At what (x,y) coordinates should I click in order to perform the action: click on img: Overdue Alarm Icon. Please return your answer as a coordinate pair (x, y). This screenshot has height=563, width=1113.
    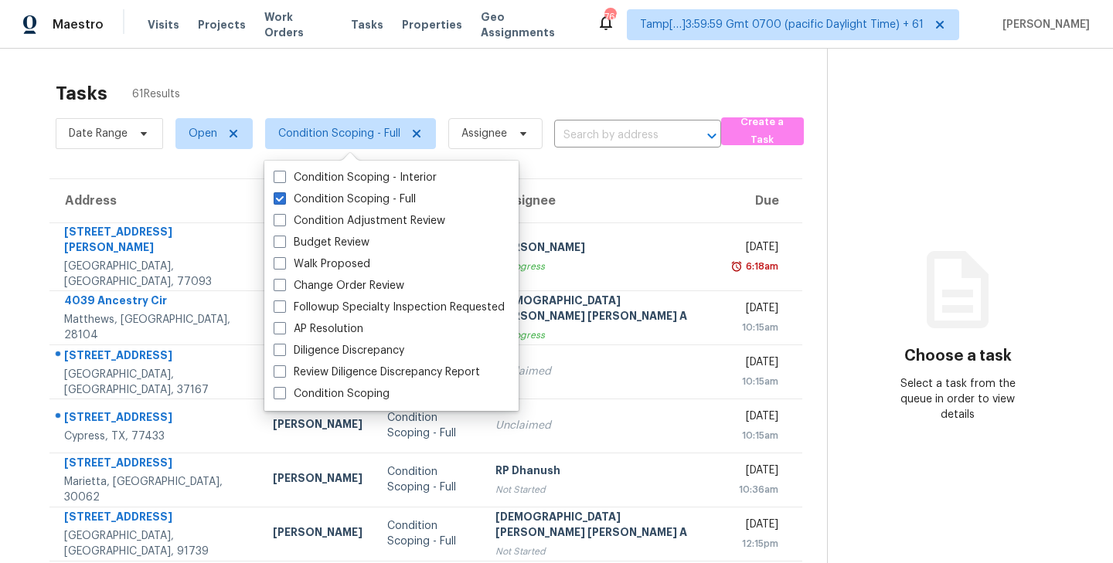
    Looking at the image, I should click on (736, 267).